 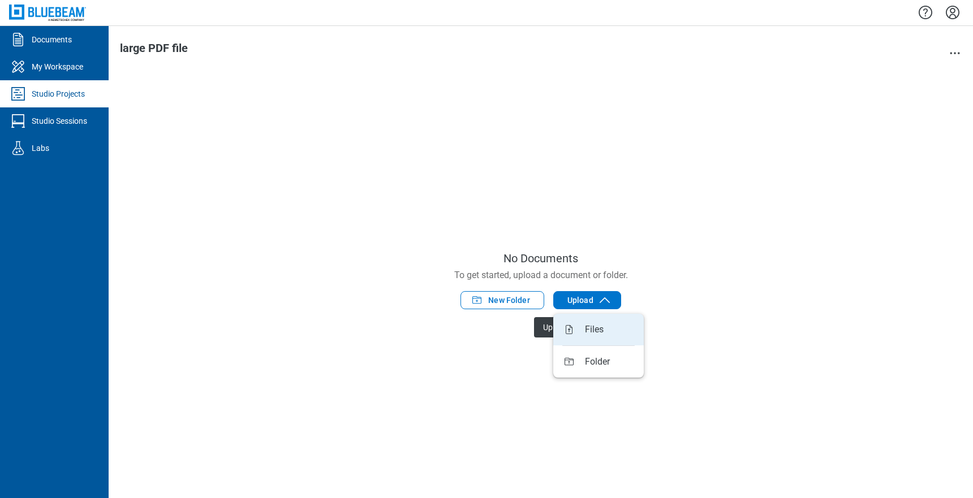 What do you see at coordinates (586, 328) in the screenshot?
I see `span: Upload to ’large PDF file’` at bounding box center [586, 328].